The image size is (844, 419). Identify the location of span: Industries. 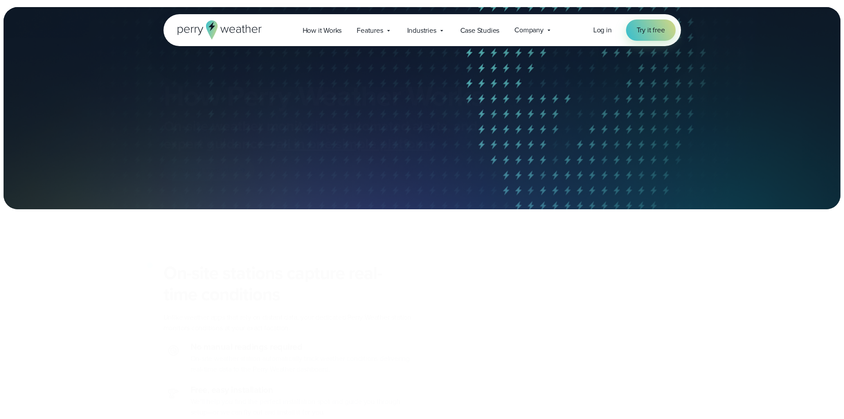
(422, 31).